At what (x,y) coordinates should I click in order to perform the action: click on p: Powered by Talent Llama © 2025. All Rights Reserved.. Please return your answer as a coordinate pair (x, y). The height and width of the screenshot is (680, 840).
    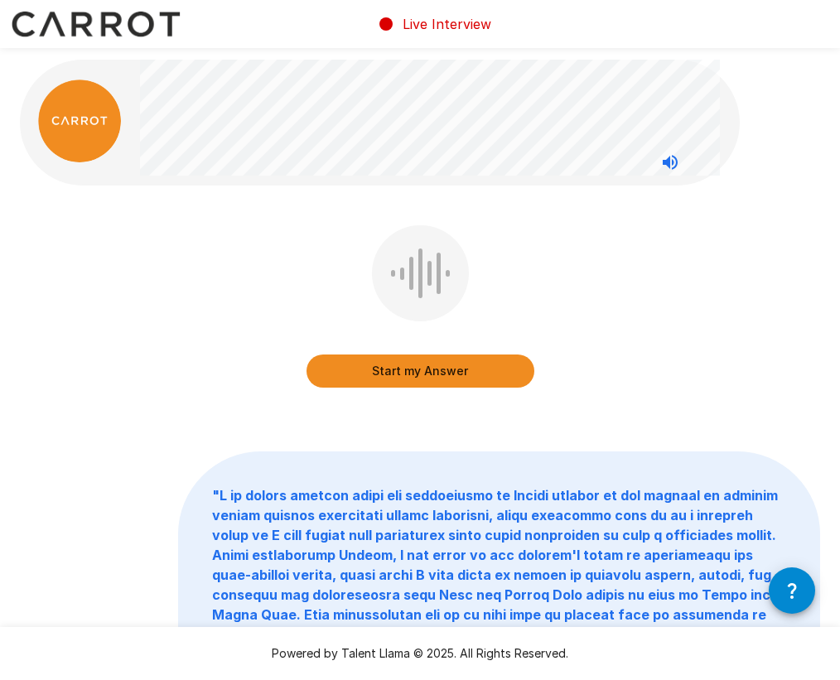
    Looking at the image, I should click on (420, 654).